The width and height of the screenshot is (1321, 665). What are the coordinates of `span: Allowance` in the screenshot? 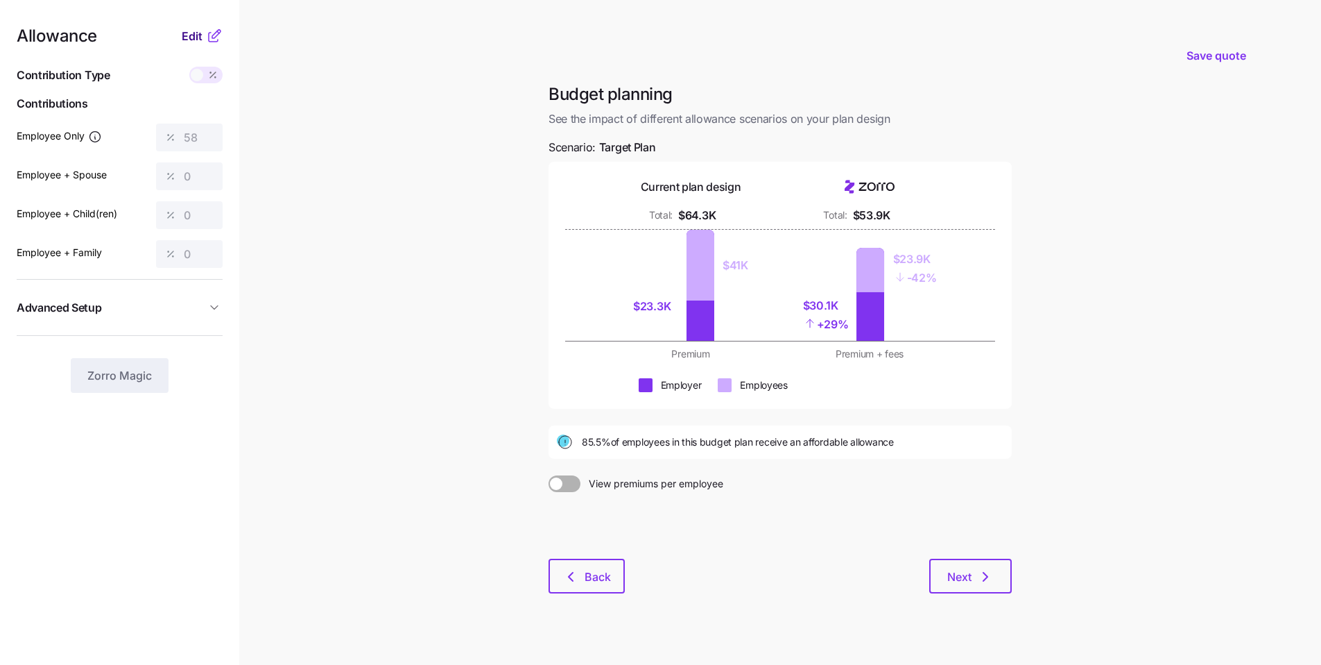 It's located at (57, 36).